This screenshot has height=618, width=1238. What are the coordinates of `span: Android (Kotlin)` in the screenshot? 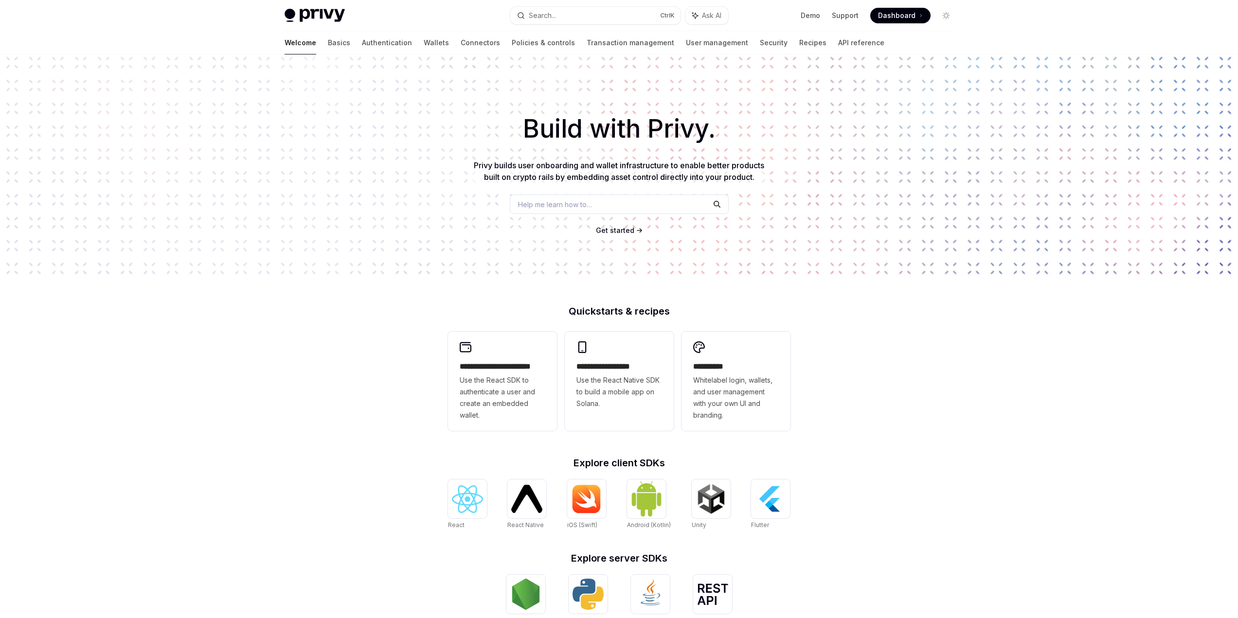 It's located at (649, 525).